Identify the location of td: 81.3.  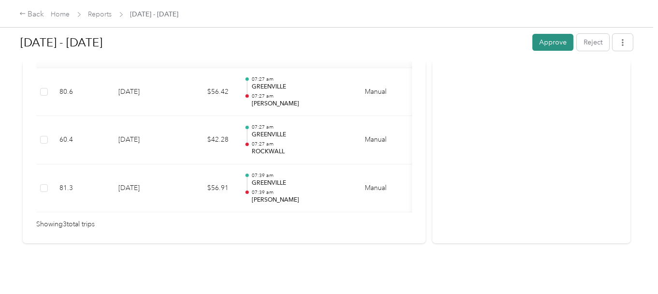
(81, 188).